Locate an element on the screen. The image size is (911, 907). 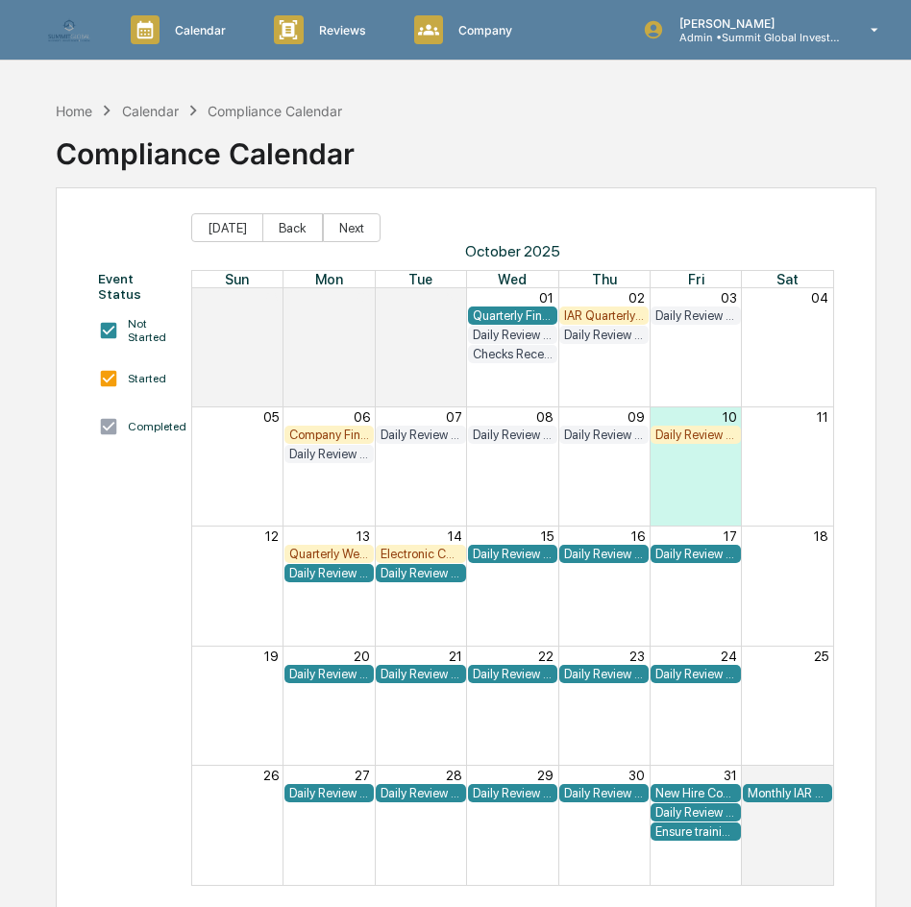
button: 10 is located at coordinates (729, 417).